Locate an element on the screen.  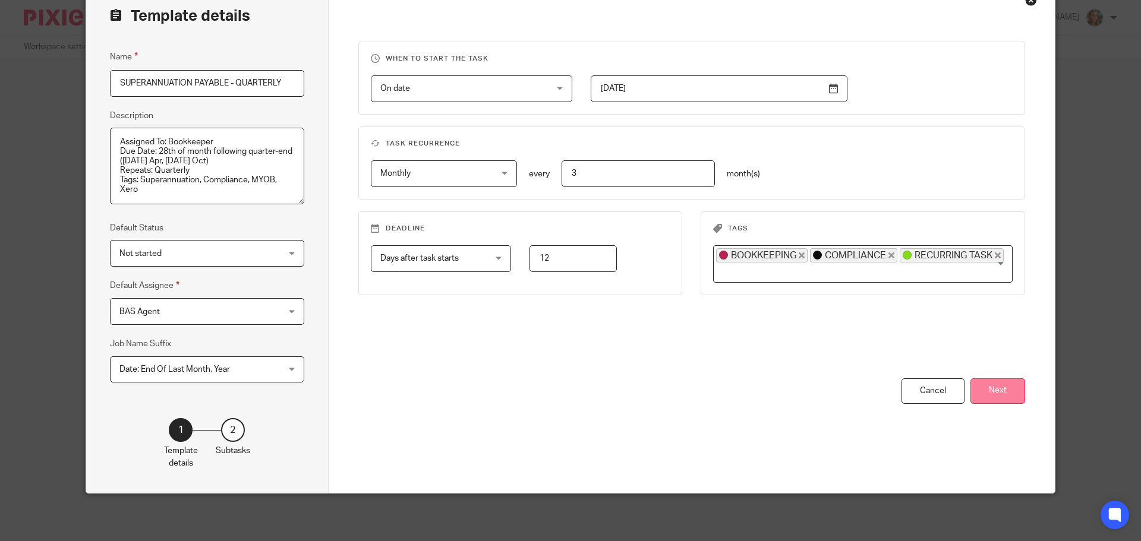
label: Default Status is located at coordinates (137, 228).